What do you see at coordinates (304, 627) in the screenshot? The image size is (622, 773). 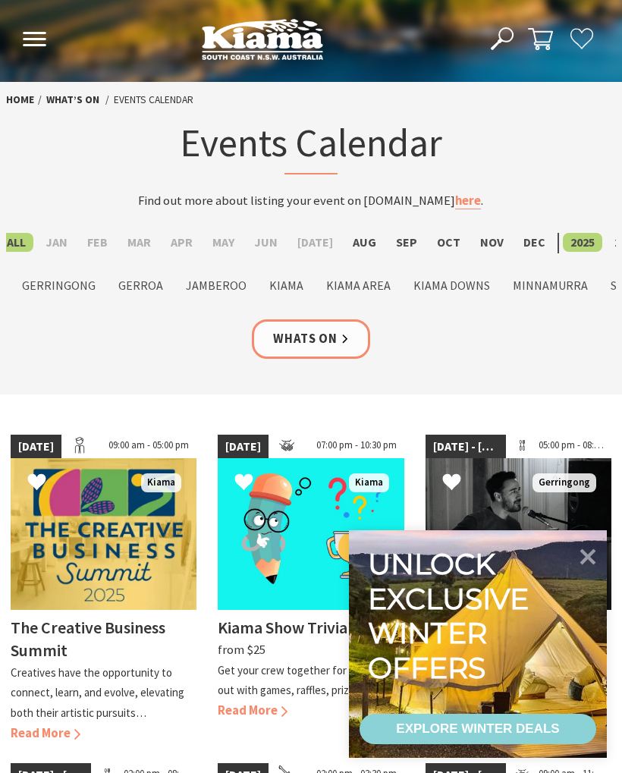 I see `h4: Kiama Show Trivia Night` at bounding box center [304, 627].